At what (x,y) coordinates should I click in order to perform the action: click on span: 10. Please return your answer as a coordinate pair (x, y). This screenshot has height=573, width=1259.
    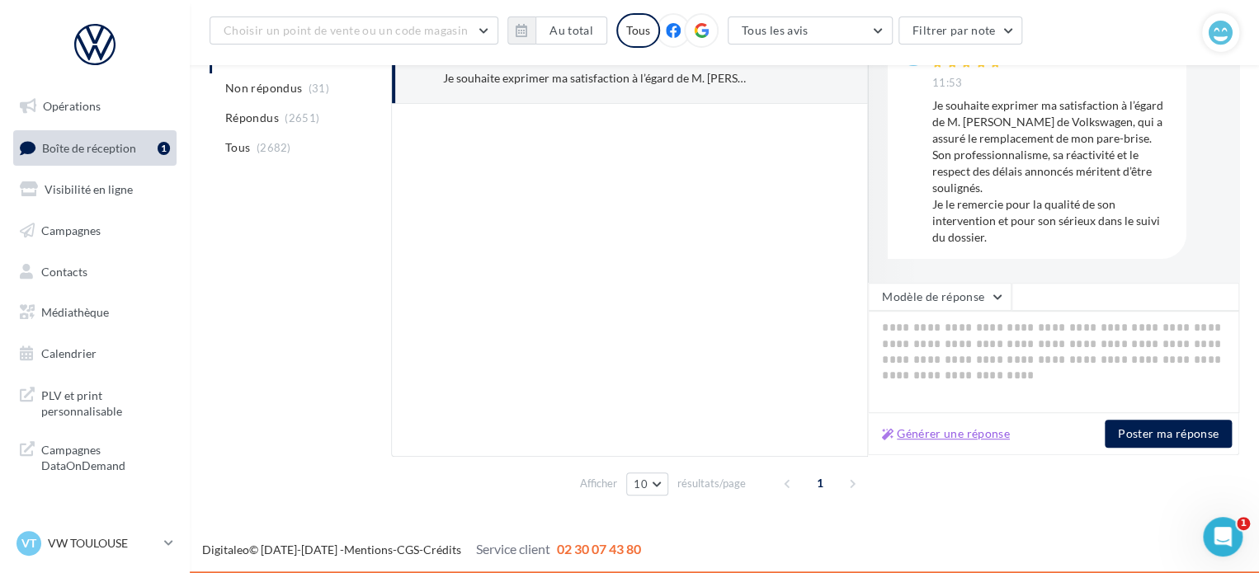
    Looking at the image, I should click on (640, 484).